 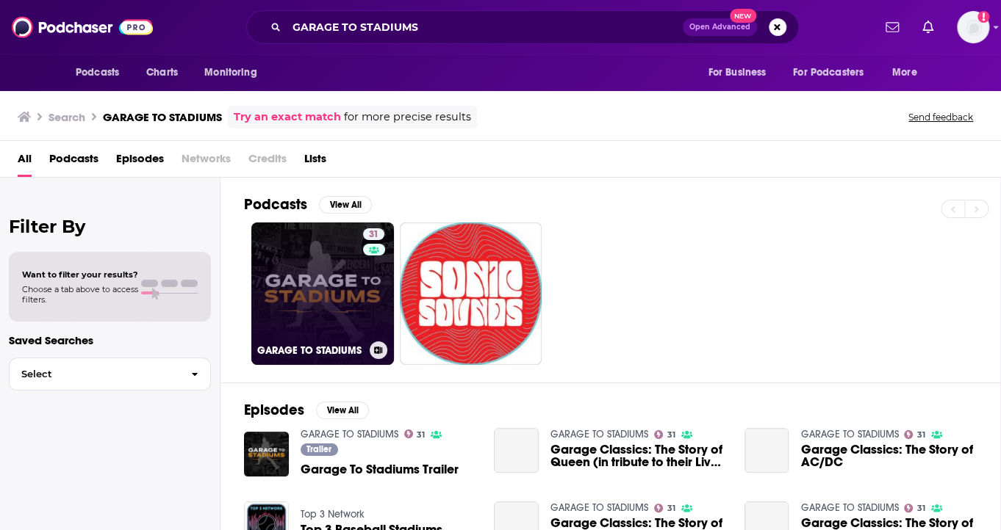 What do you see at coordinates (323, 294) in the screenshot?
I see `a: 31GARAGE TO STADIUMS` at bounding box center [323, 294].